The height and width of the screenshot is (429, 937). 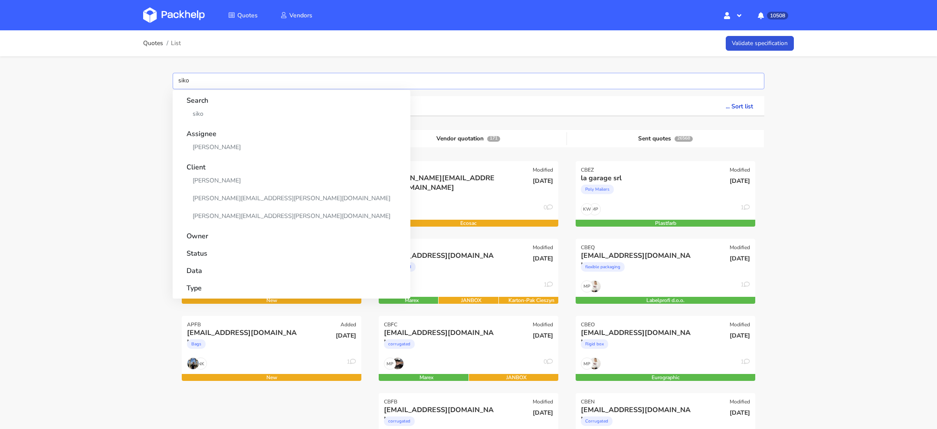 What do you see at coordinates (602, 267) in the screenshot?
I see `div: flexible packaging` at bounding box center [602, 267].